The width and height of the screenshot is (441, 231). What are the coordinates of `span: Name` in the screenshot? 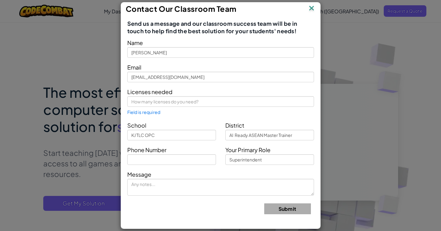 It's located at (135, 43).